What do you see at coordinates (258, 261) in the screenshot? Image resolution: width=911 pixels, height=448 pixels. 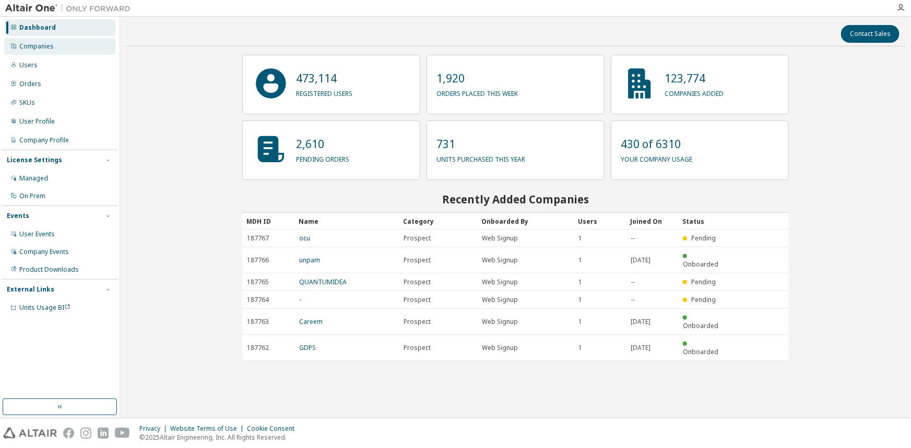 I see `span: 187766` at bounding box center [258, 261].